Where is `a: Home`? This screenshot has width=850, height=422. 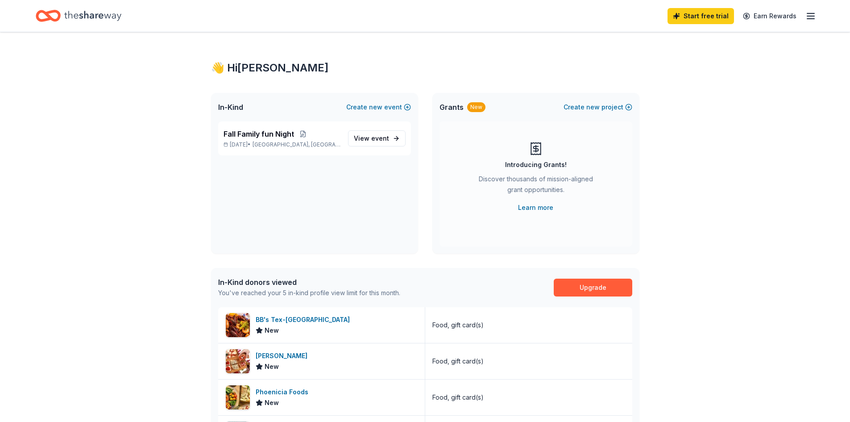
a: Home is located at coordinates (79, 16).